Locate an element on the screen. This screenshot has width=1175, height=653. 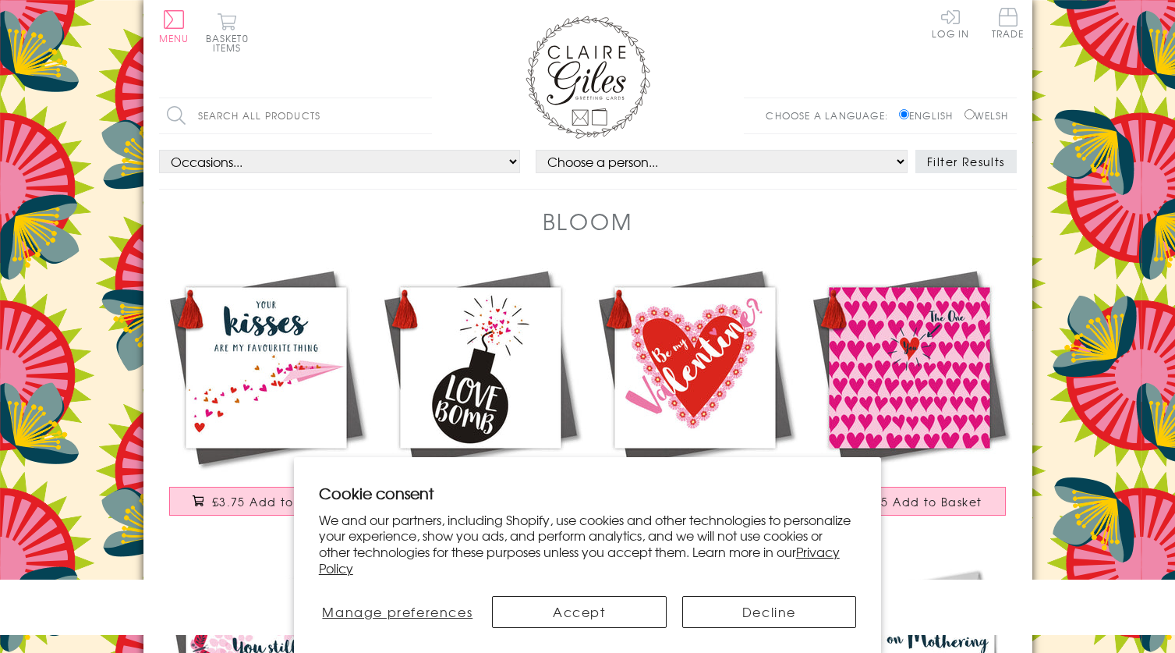
input: Welsh is located at coordinates (969, 114).